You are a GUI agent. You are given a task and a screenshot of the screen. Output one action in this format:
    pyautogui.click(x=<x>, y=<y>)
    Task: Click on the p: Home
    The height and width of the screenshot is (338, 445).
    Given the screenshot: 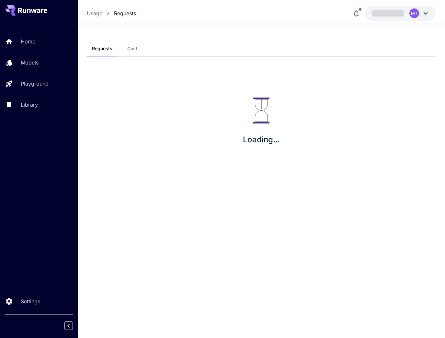 What is the action you would take?
    pyautogui.click(x=28, y=41)
    